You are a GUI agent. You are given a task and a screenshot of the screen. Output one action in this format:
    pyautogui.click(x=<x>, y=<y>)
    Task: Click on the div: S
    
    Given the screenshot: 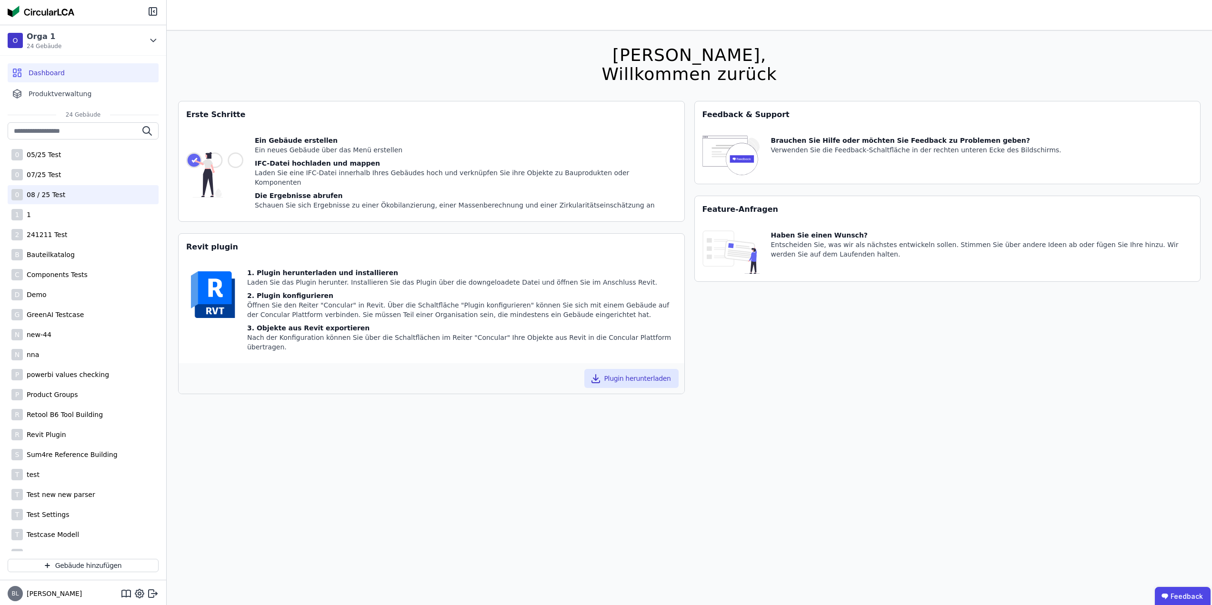 What is the action you would take?
    pyautogui.click(x=17, y=455)
    